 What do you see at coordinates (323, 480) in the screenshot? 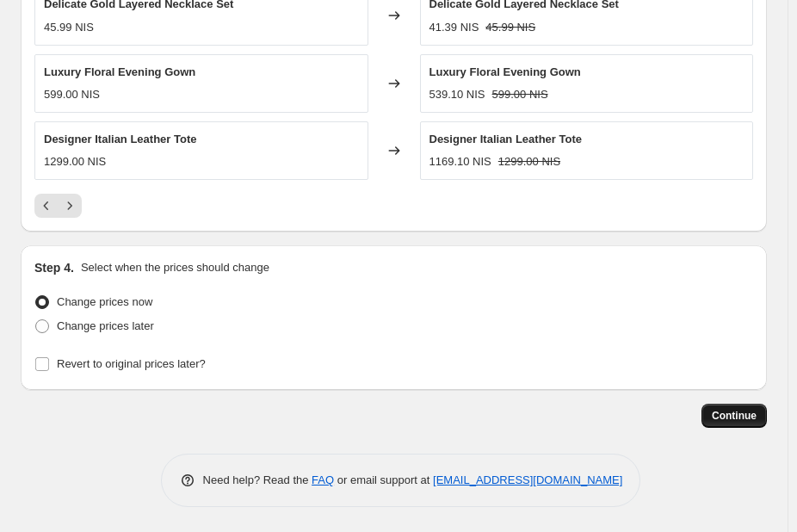
I see `a: FAQ` at bounding box center [323, 480].